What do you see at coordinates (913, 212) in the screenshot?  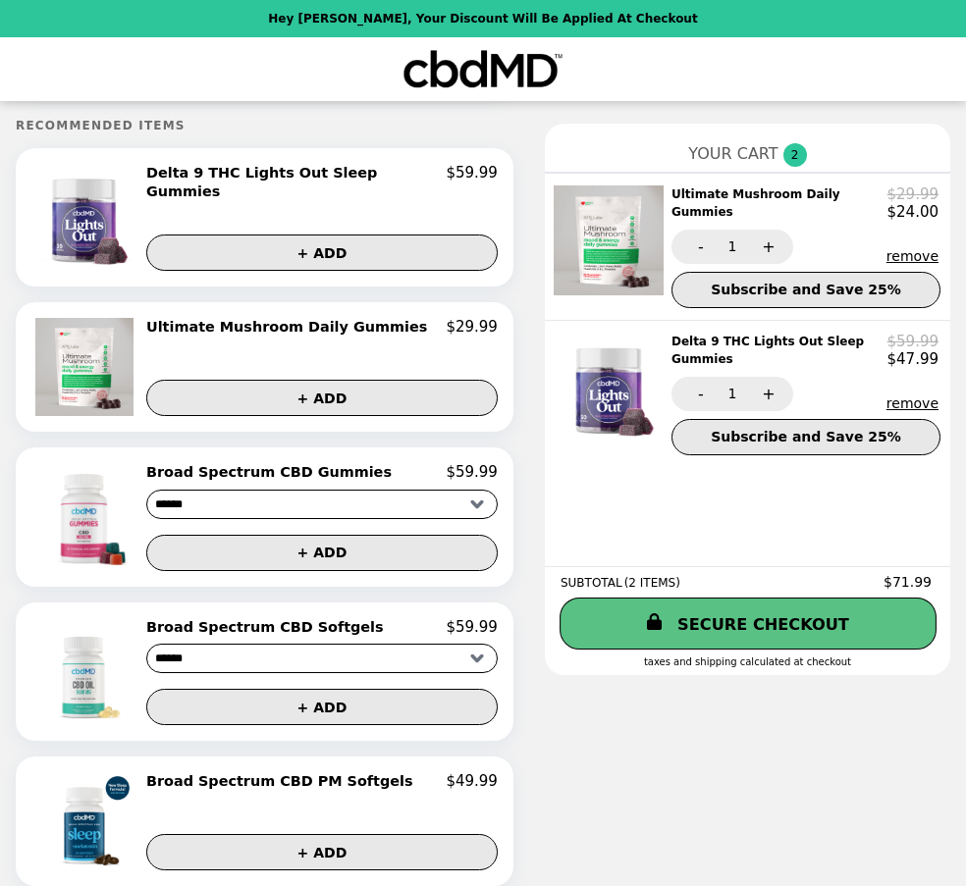 I see `p: $24.00` at bounding box center [913, 212].